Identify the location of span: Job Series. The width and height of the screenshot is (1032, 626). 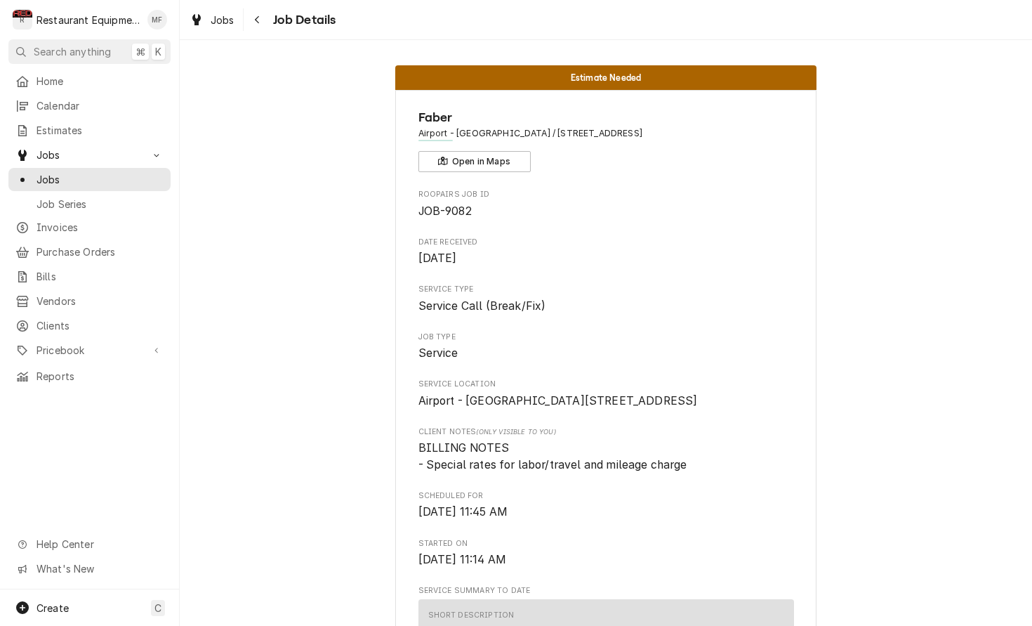
(100, 204).